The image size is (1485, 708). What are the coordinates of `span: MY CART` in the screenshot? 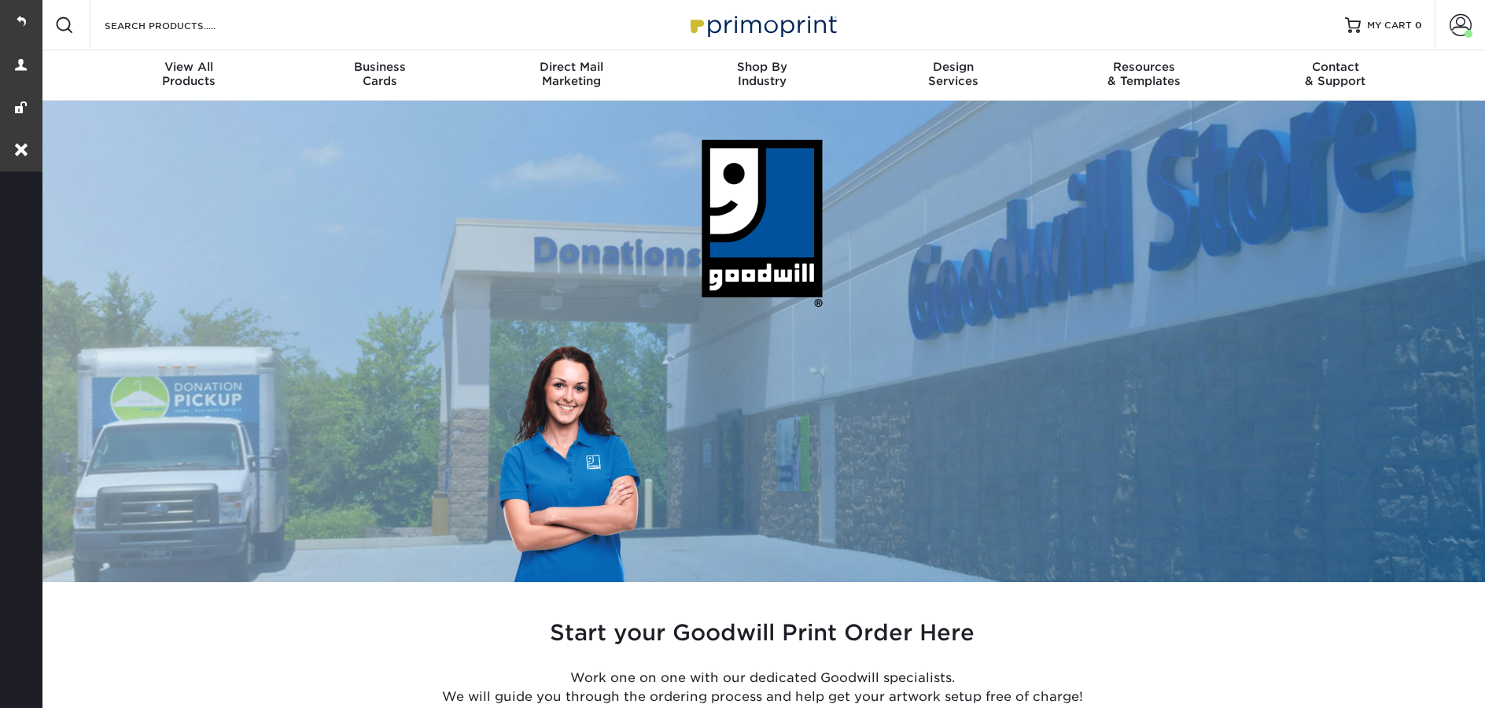 It's located at (1389, 25).